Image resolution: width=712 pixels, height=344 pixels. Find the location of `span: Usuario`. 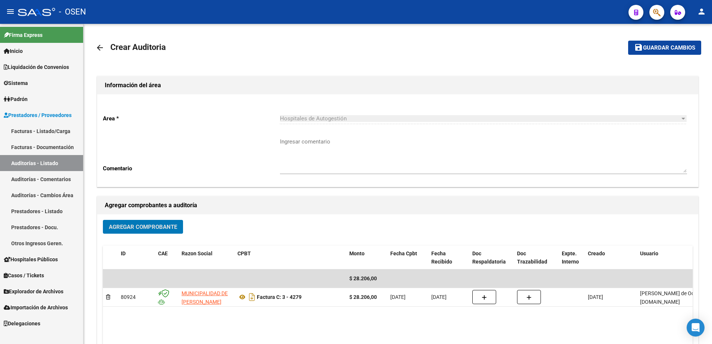

span: Usuario is located at coordinates (649, 253).